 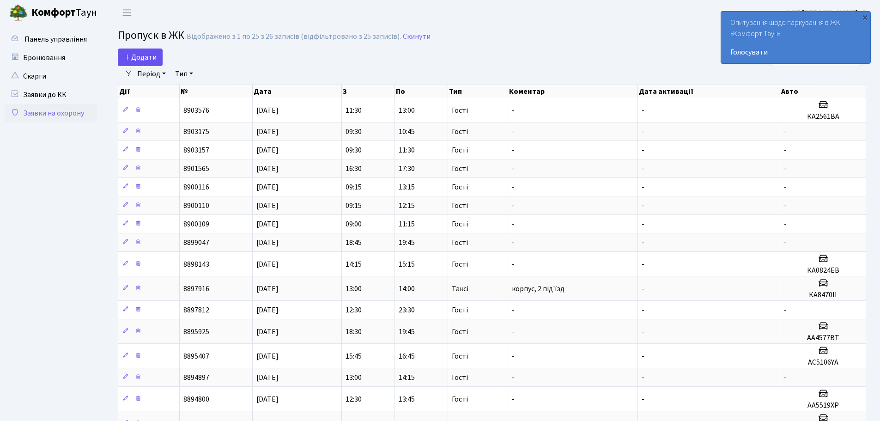 I want to click on span: 16:45, so click(x=407, y=356).